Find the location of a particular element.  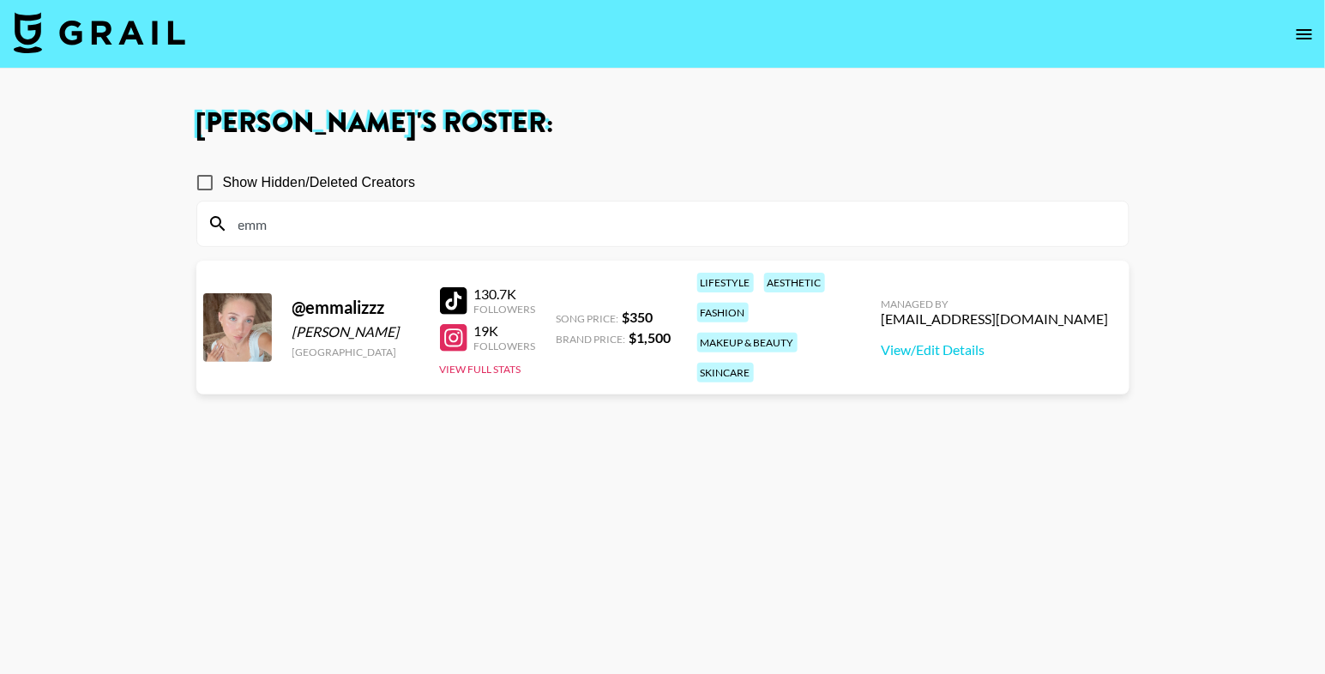

strong: $ 350 is located at coordinates (638, 316).